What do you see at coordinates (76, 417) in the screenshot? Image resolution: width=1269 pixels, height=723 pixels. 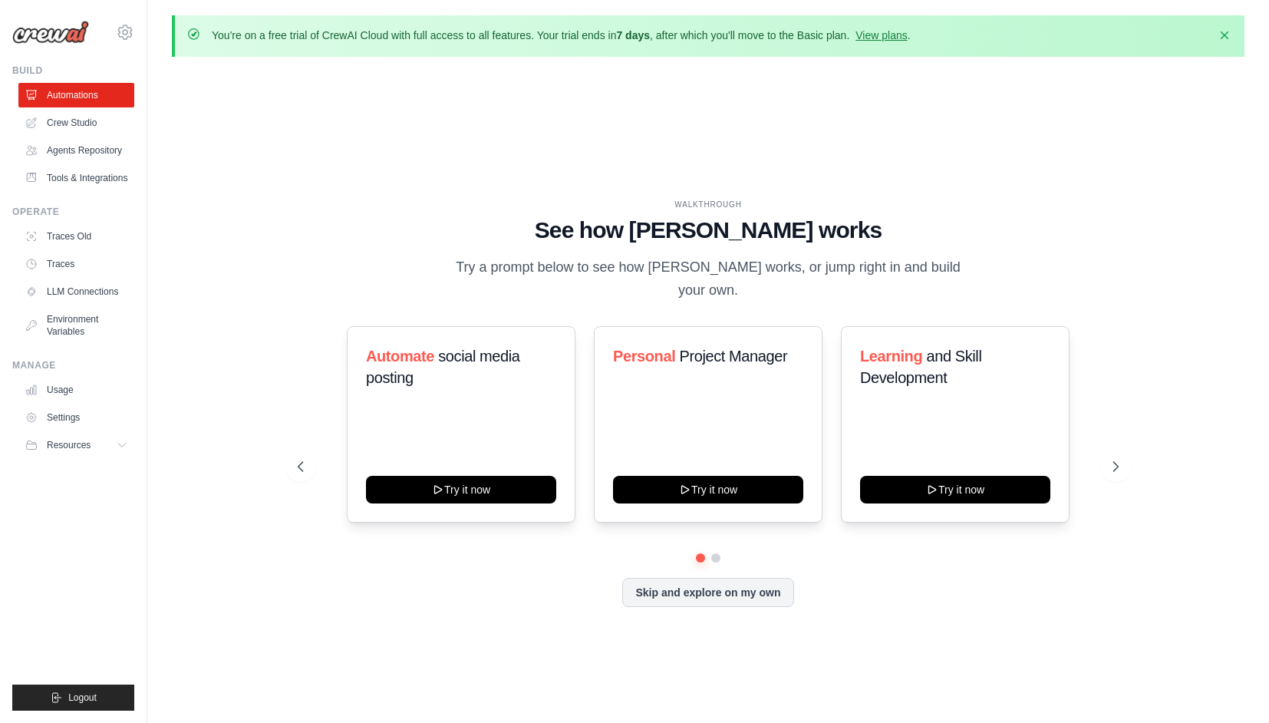 I see `a: Settings` at bounding box center [76, 417].